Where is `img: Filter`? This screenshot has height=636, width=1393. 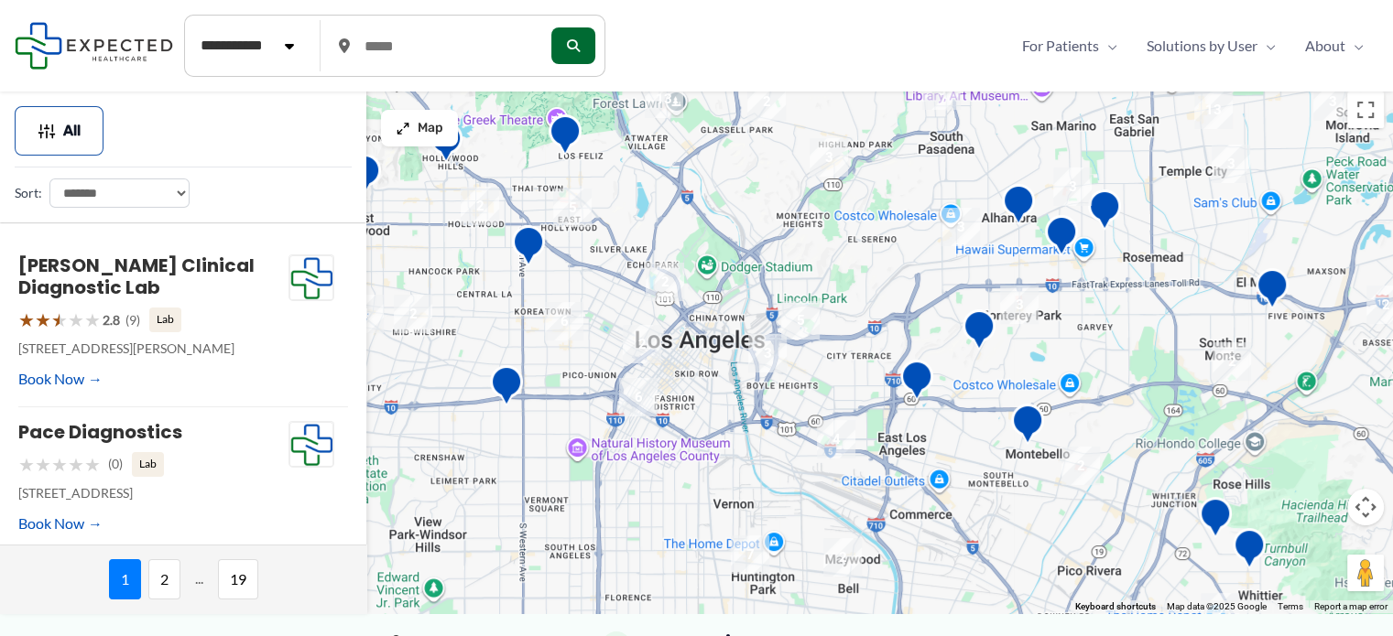 img: Filter is located at coordinates (47, 131).